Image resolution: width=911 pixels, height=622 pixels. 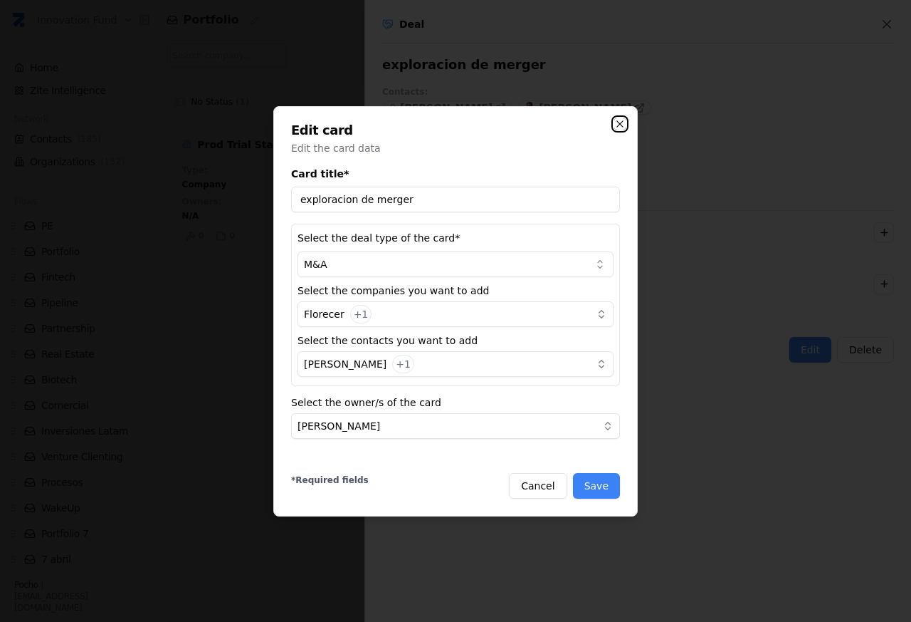 I want to click on input: Card title, so click(x=456, y=199).